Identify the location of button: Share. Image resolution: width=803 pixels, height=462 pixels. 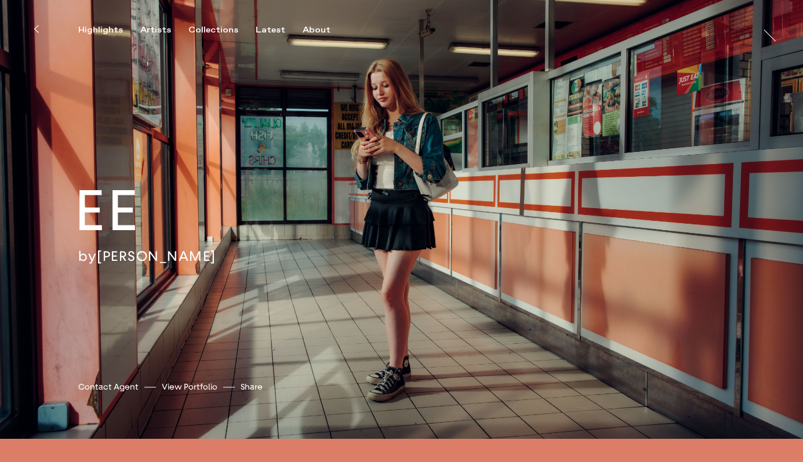
(252, 387).